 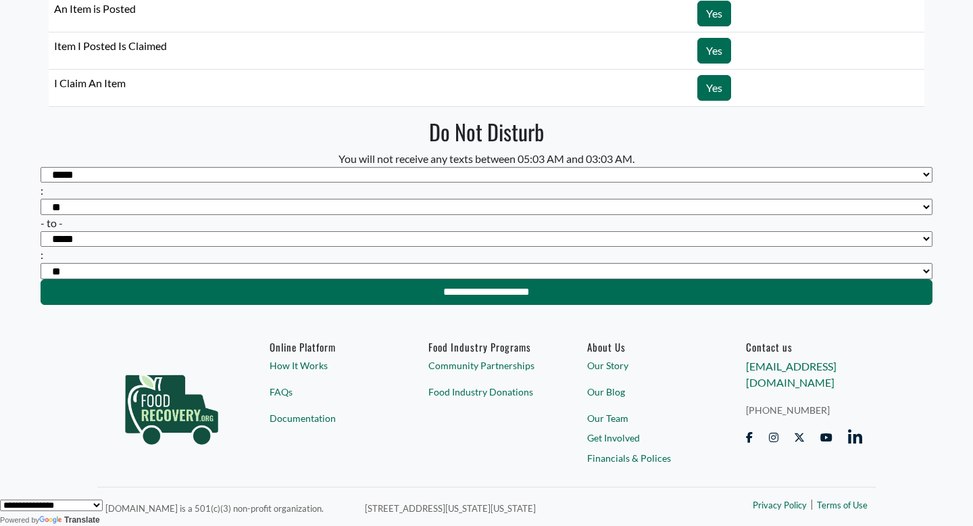 I want to click on a: Our Blog, so click(x=645, y=391).